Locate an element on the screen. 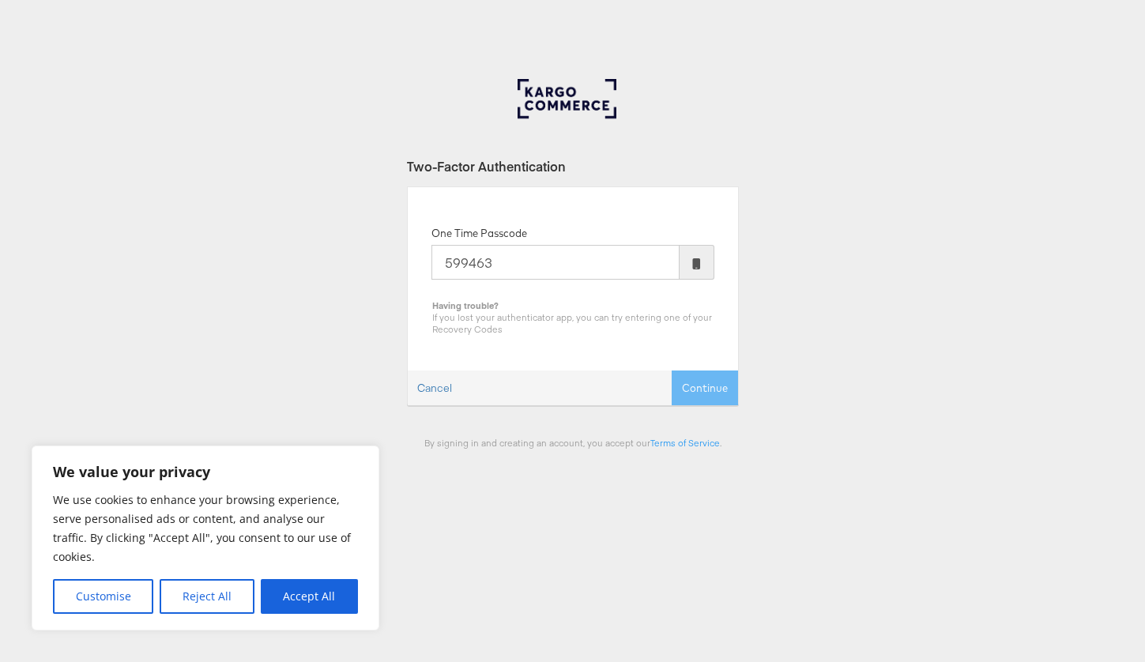 This screenshot has width=1145, height=662. button: Accept All is located at coordinates (309, 597).